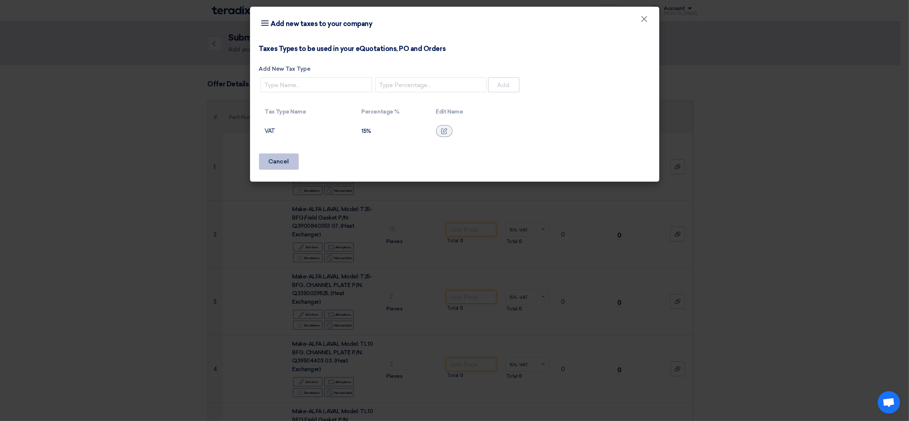  Describe the element at coordinates (450, 112) in the screenshot. I see `font: Edit Name` at that location.